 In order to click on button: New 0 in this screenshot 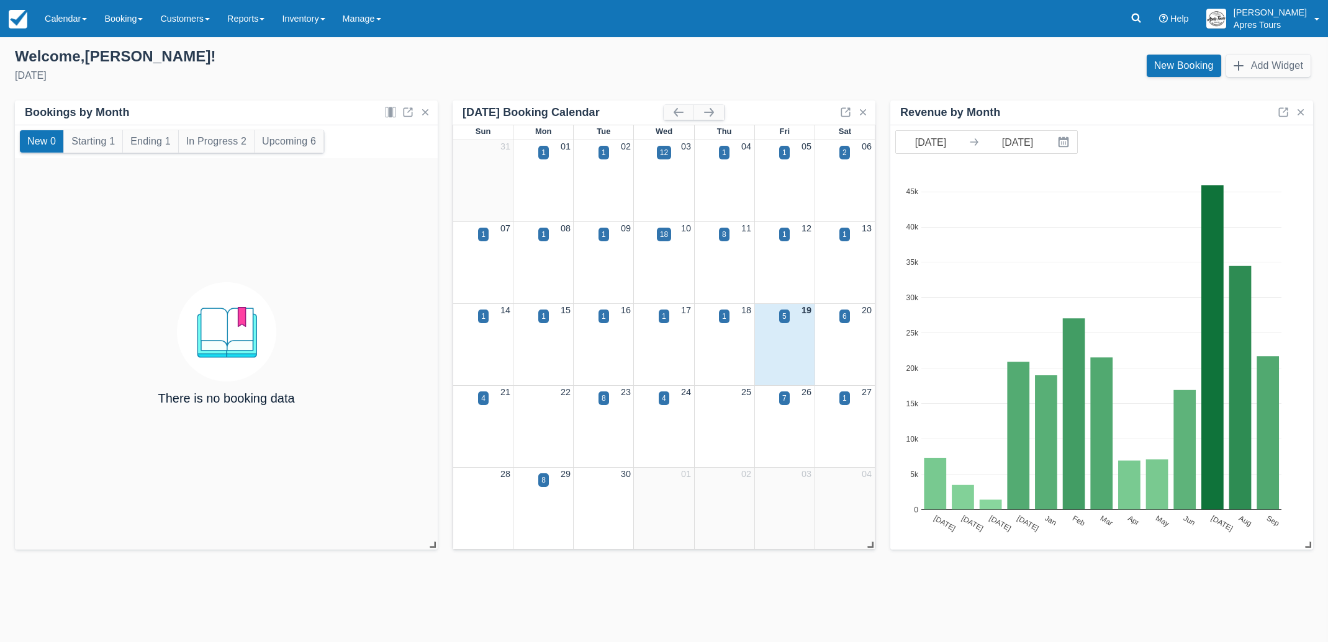, I will do `click(42, 142)`.